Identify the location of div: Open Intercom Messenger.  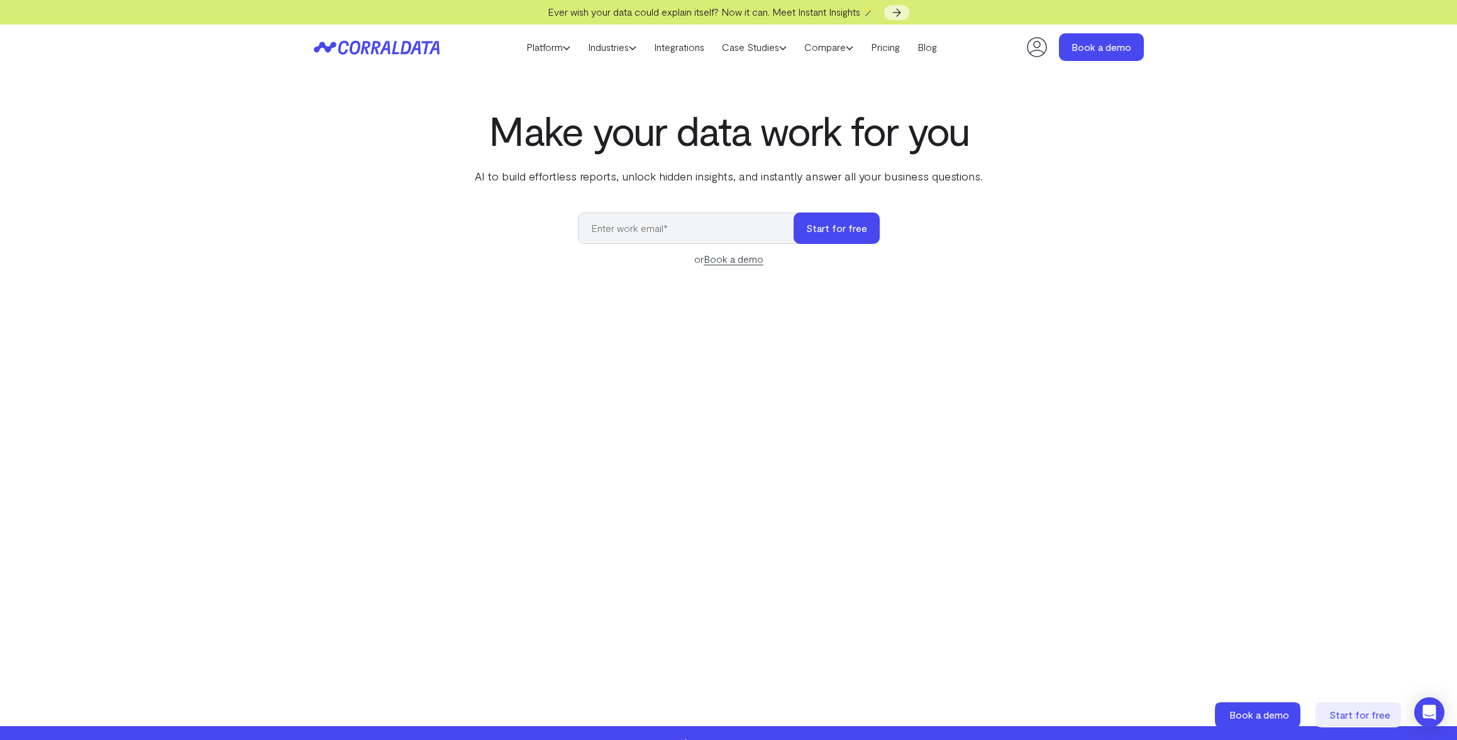
(1430, 713).